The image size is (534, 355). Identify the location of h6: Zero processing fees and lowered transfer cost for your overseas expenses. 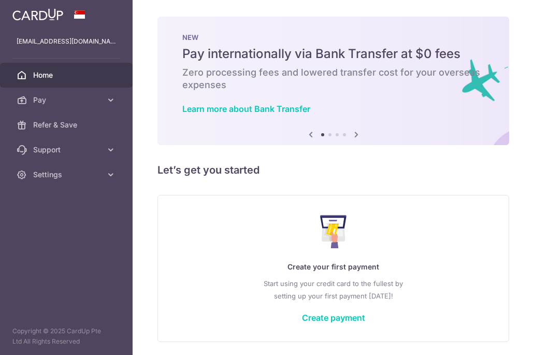
(333, 79).